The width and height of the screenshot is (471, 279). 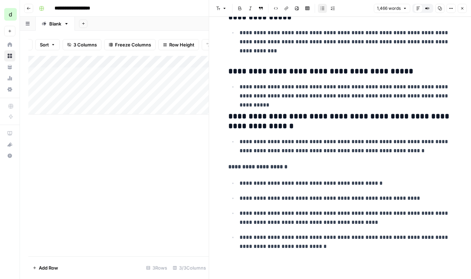 What do you see at coordinates (10, 89) in the screenshot?
I see `a: Settings` at bounding box center [10, 89].